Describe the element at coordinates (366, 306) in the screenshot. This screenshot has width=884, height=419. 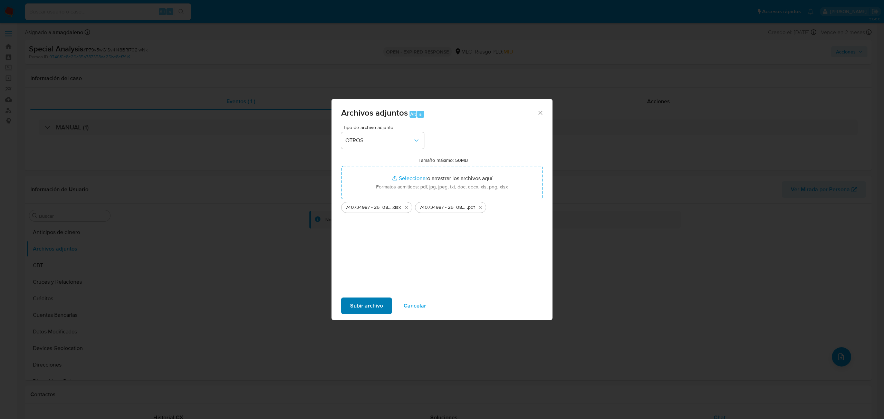
I see `span: Subir archivo` at that location.